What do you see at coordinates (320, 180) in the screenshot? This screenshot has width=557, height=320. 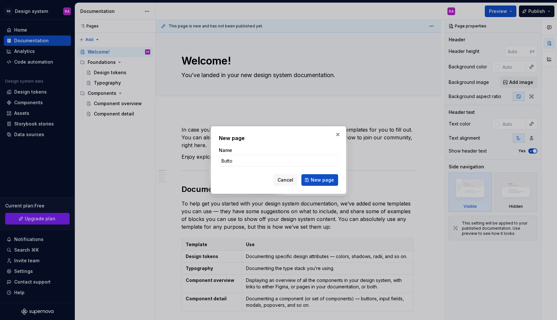 I see `button: New page` at bounding box center [320, 180].